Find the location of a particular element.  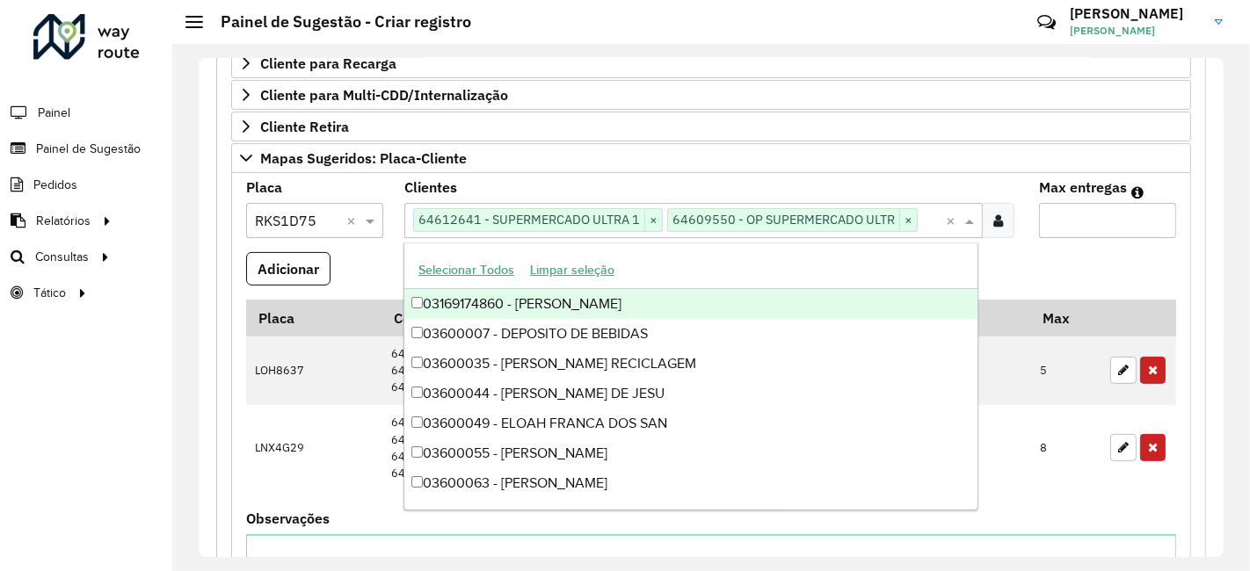

span: Mapas Sugeridos: Placa-Cliente is located at coordinates (363, 158).